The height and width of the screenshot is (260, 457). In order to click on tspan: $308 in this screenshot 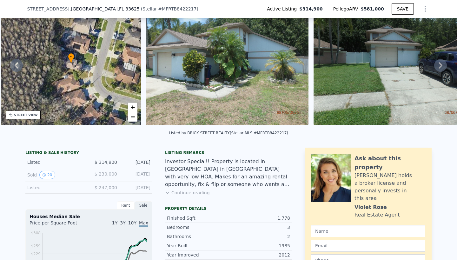, I will do `click(36, 233)`.